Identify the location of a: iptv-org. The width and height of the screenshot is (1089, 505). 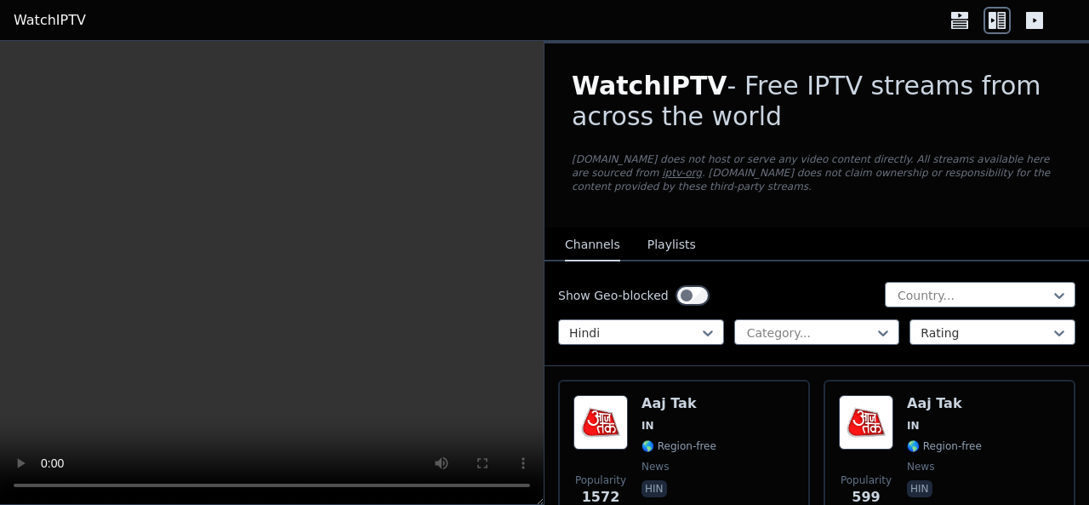
(682, 173).